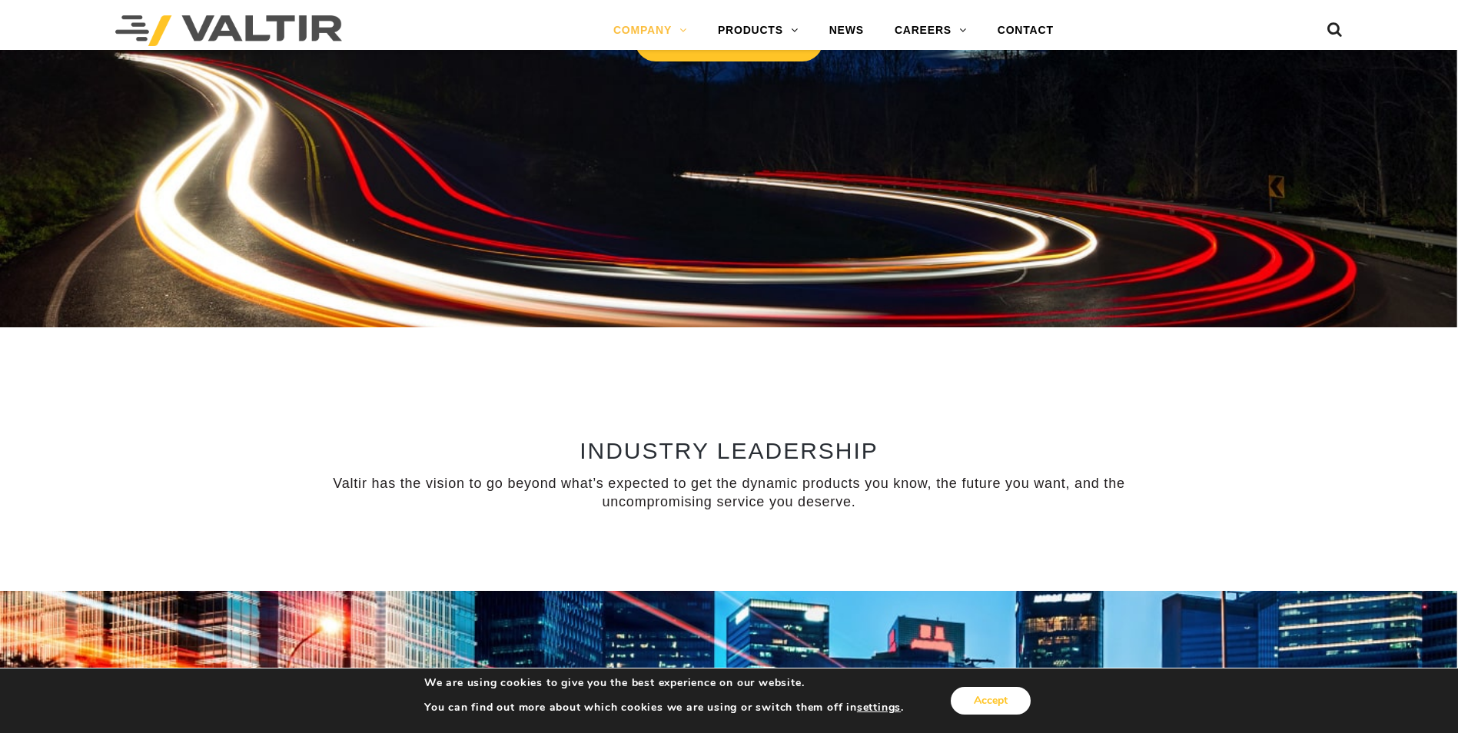 The height and width of the screenshot is (733, 1458). Describe the element at coordinates (729, 493) in the screenshot. I see `p: Valtir has the vision to go beyond what’s expected to get the dynamic products you know, the futu...` at that location.